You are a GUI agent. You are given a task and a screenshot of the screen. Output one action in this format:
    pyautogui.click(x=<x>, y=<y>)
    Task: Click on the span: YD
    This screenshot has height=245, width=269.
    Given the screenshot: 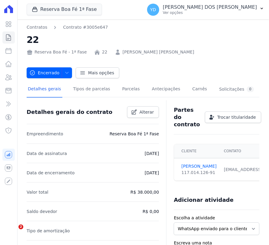 What is the action you would take?
    pyautogui.click(x=153, y=10)
    